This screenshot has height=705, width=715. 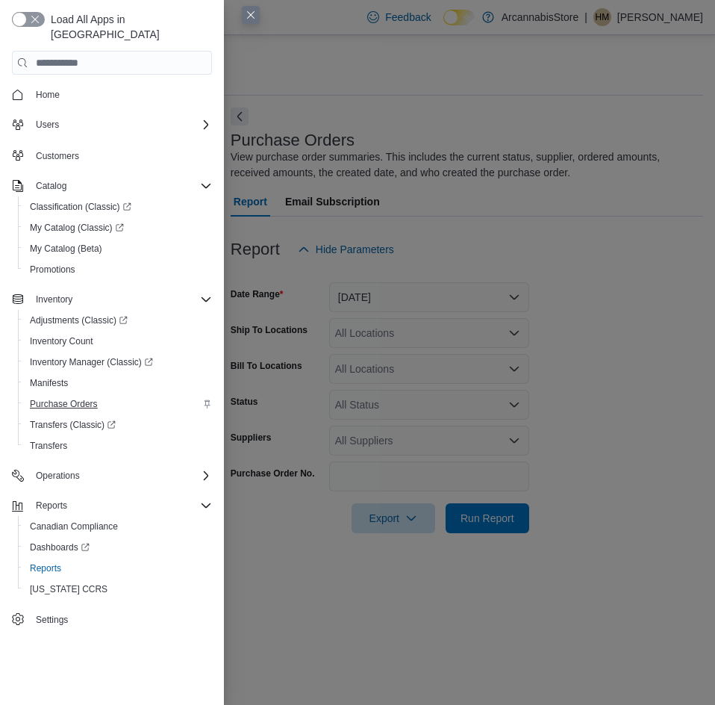 What do you see at coordinates (118, 446) in the screenshot?
I see `button: Transfers` at bounding box center [118, 446].